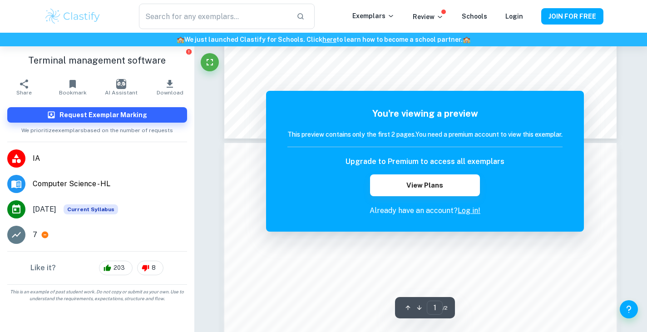 The height and width of the screenshot is (332, 647). Describe the element at coordinates (214, 16) in the screenshot. I see `input: Search for any exemplars...` at that location.